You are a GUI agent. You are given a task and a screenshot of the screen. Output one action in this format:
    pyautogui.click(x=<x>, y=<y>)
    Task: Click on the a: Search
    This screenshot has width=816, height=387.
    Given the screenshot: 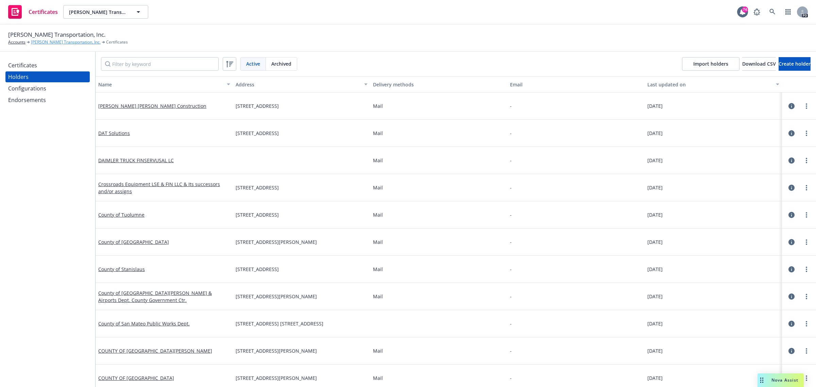 What is the action you would take?
    pyautogui.click(x=773, y=12)
    